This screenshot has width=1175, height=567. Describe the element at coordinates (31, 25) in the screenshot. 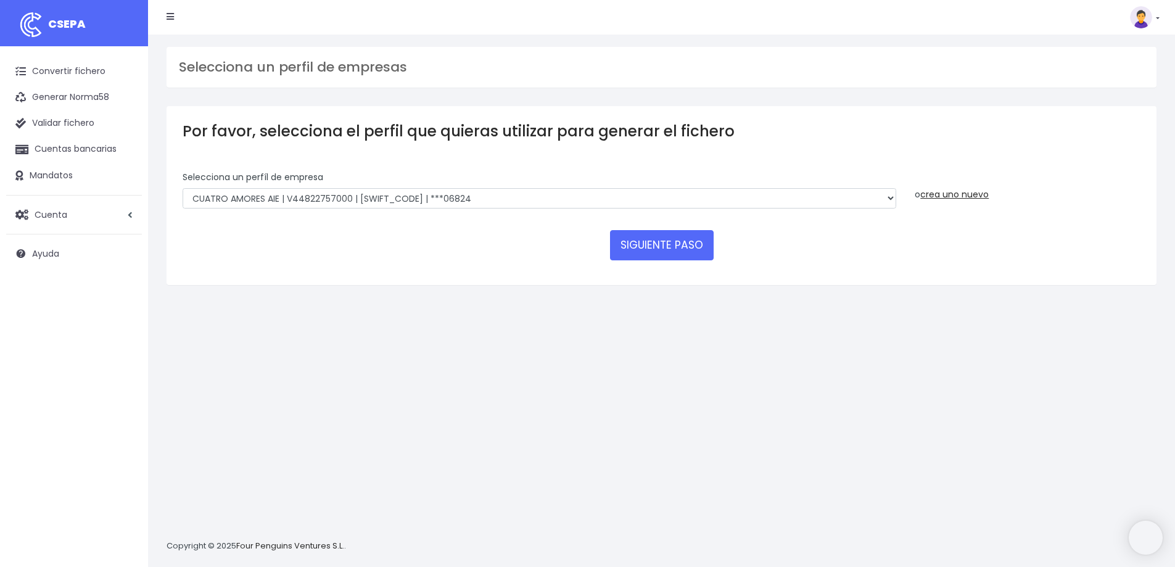

I see `img: logo` at that location.